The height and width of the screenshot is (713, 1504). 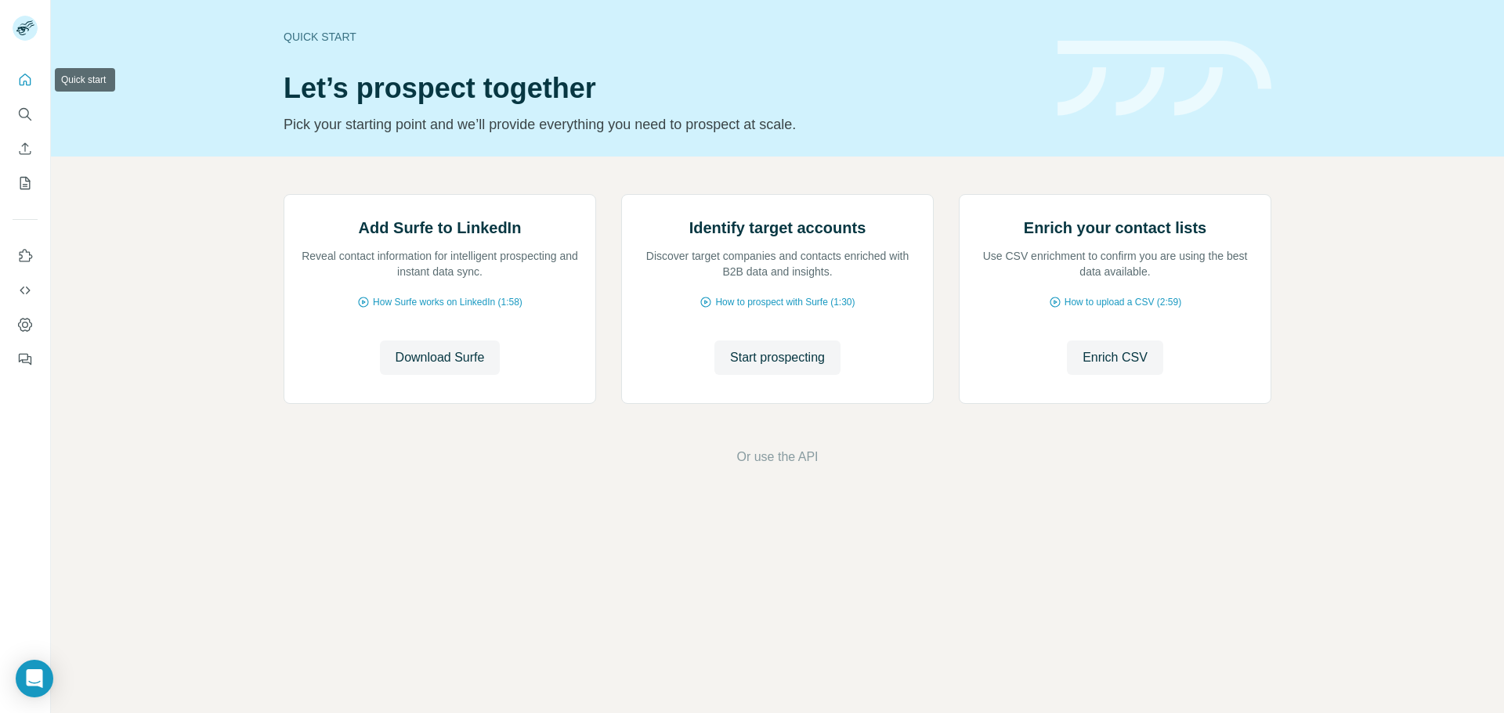 What do you see at coordinates (777, 264) in the screenshot?
I see `p: Discover target companies and contacts enriched with B2B data and insights.` at bounding box center [777, 264].